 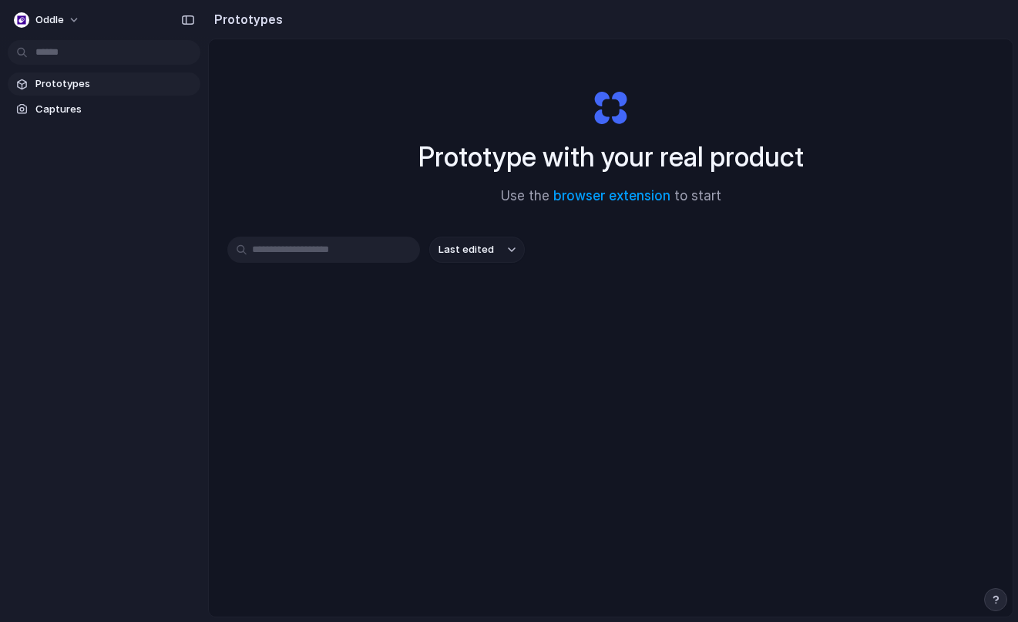 I want to click on a: browser extension, so click(x=612, y=196).